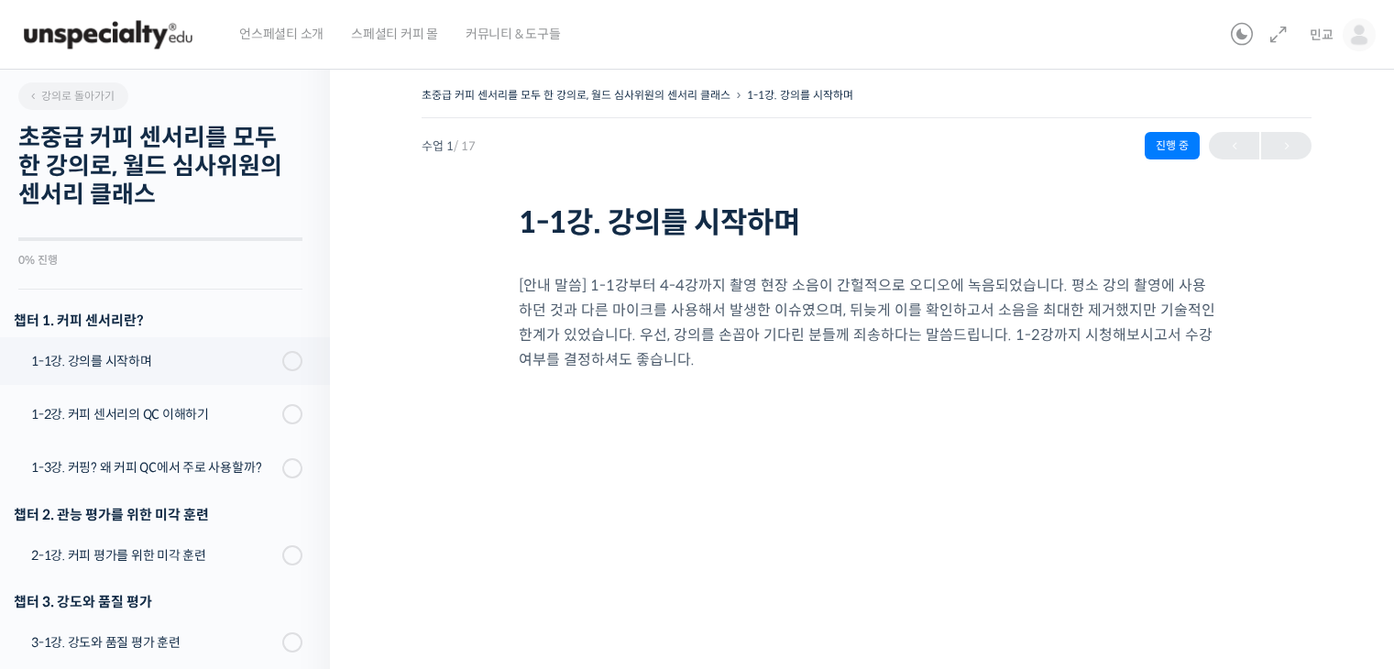 This screenshot has width=1394, height=669. Describe the element at coordinates (576, 94) in the screenshot. I see `a: 초중급 커피 센서리를 모두 한 강의로, 월드 심사위원의 센서리 클래스` at that location.